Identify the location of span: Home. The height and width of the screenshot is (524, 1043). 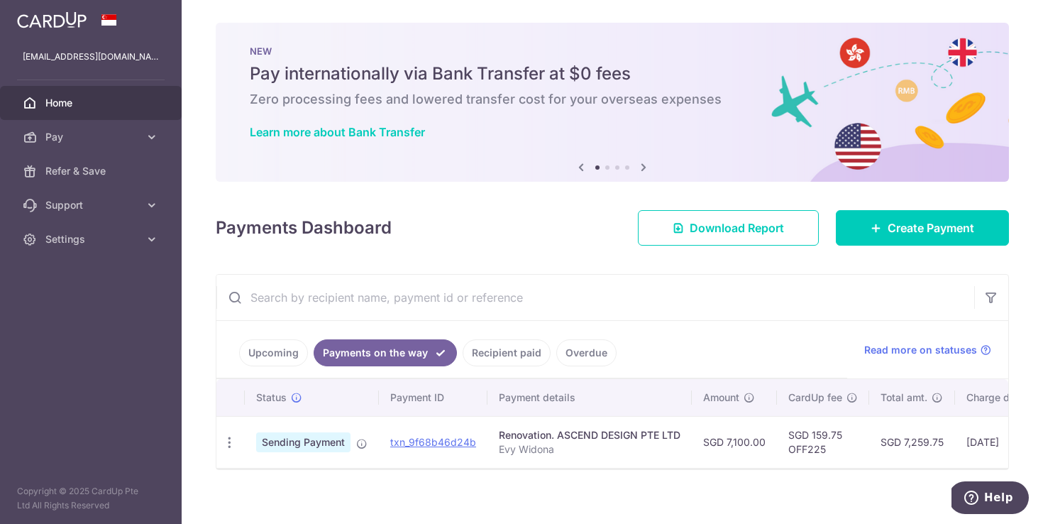
(92, 103).